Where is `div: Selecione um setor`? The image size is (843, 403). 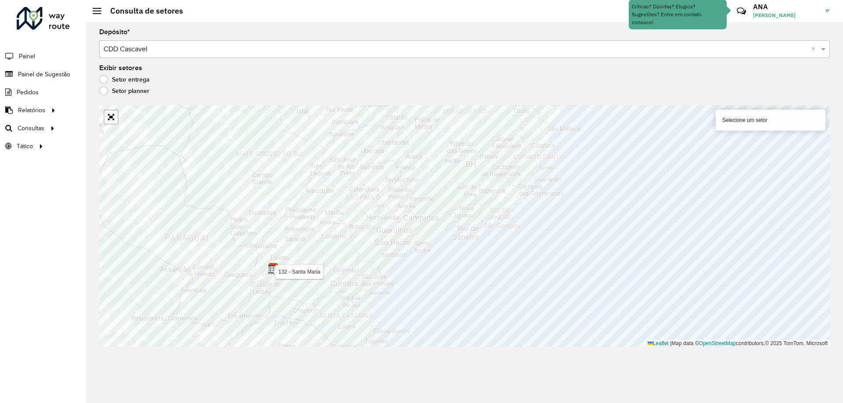 div: Selecione um setor is located at coordinates (770, 120).